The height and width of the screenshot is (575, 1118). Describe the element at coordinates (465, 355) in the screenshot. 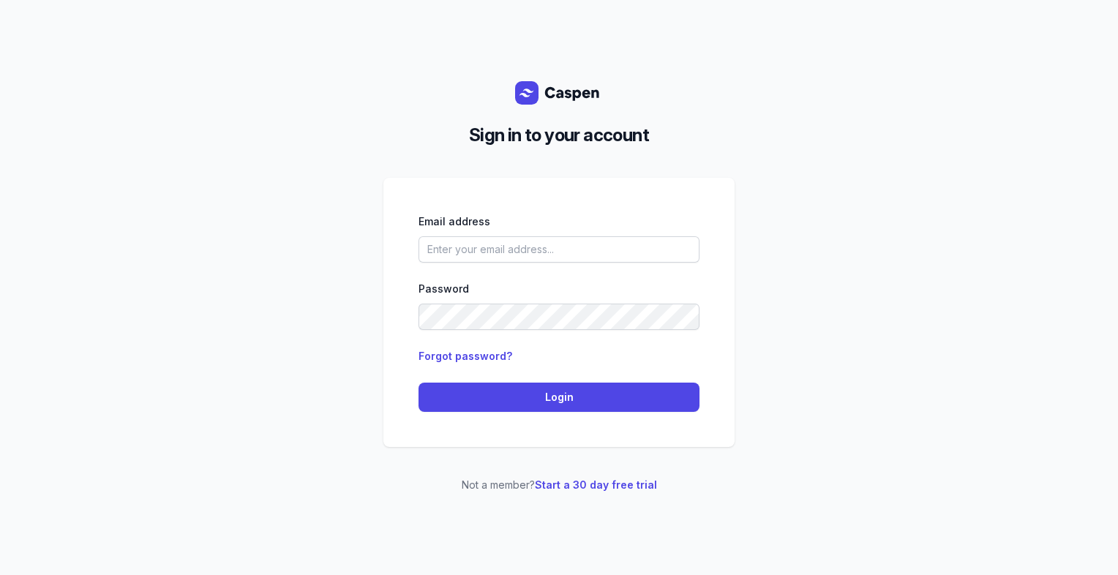

I see `a: Forgot password?` at that location.